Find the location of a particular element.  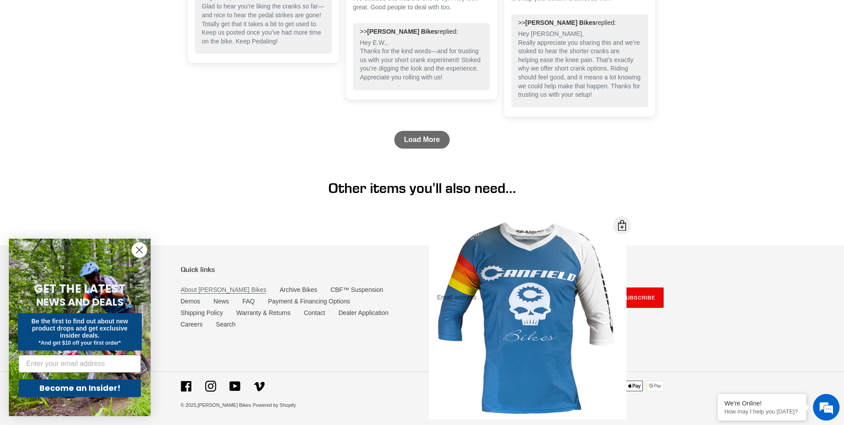

button: Subscribe is located at coordinates (639, 297).